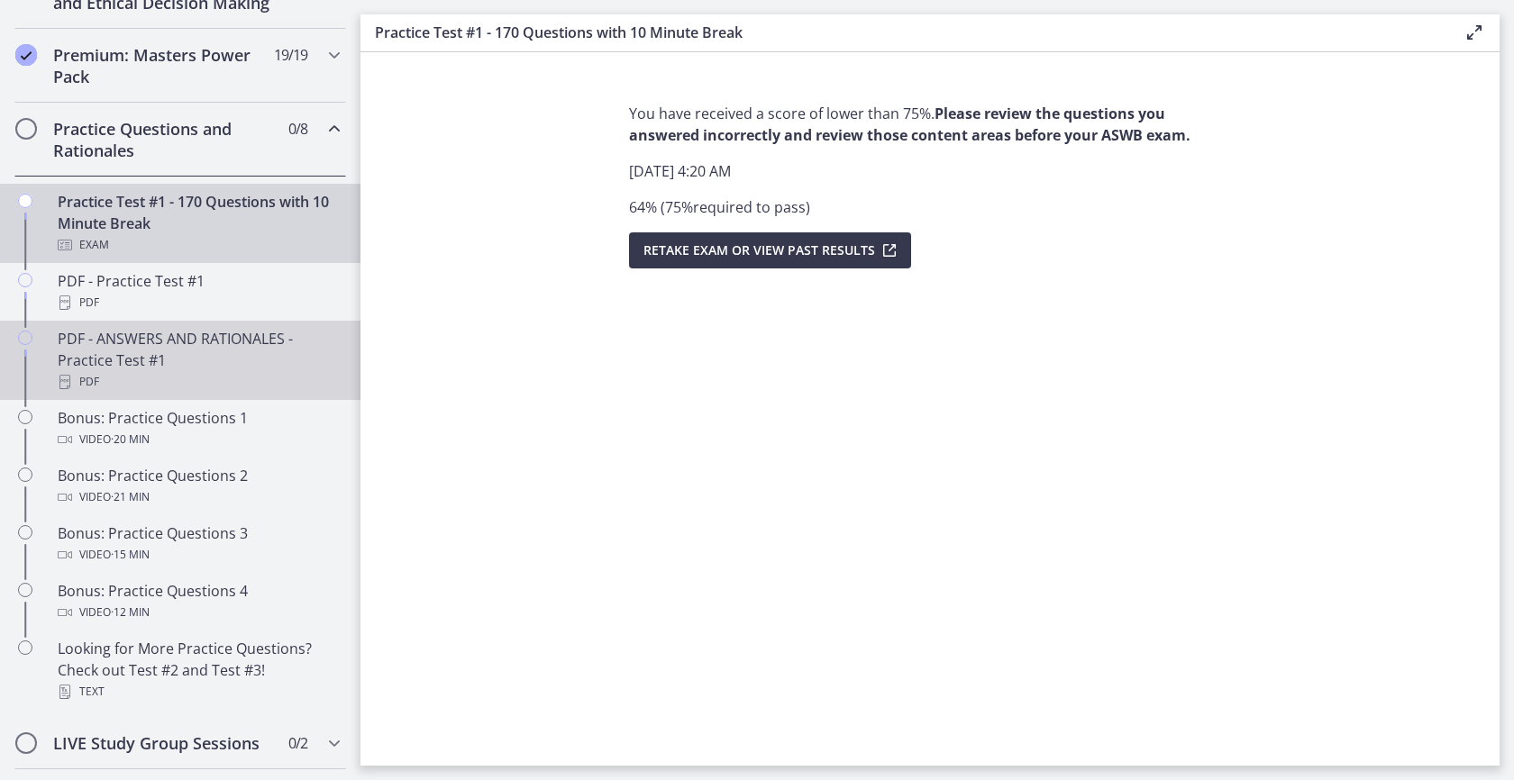 This screenshot has height=780, width=1514. I want to click on div: Bonus: Practice Questions 3, so click(198, 544).